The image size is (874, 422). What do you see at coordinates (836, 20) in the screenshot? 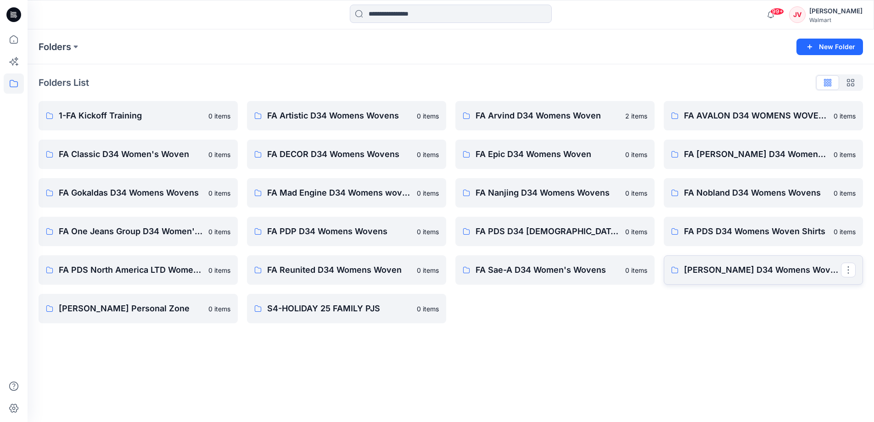
I see `div: Walmart` at bounding box center [836, 20].